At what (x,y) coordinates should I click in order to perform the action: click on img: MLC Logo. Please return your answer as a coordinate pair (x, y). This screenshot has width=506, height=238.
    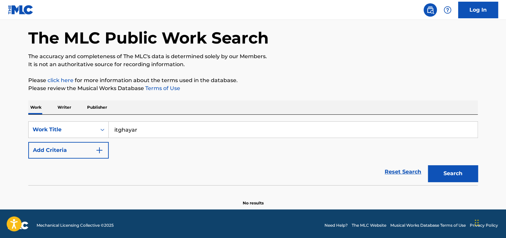
    Looking at the image, I should click on (21, 10).